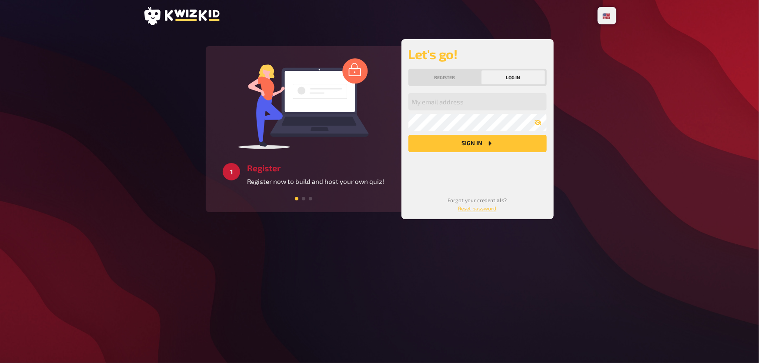 The width and height of the screenshot is (759, 363). Describe the element at coordinates (315, 168) in the screenshot. I see `h3: Register` at that location.